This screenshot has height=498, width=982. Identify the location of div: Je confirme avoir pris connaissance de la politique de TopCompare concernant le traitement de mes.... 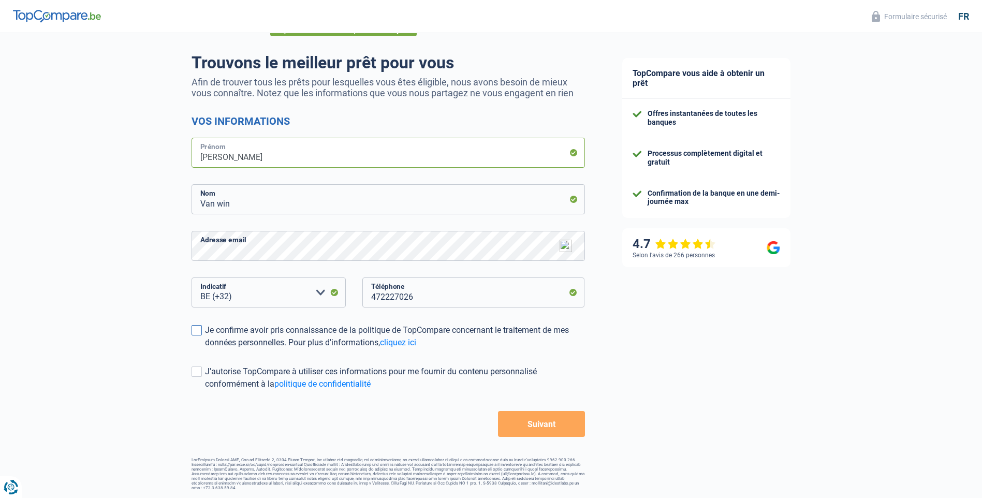
(395, 337).